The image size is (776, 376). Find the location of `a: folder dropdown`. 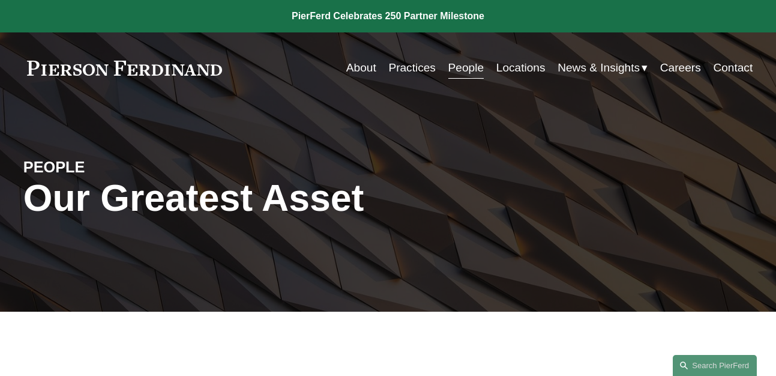

a: folder dropdown is located at coordinates (603, 68).